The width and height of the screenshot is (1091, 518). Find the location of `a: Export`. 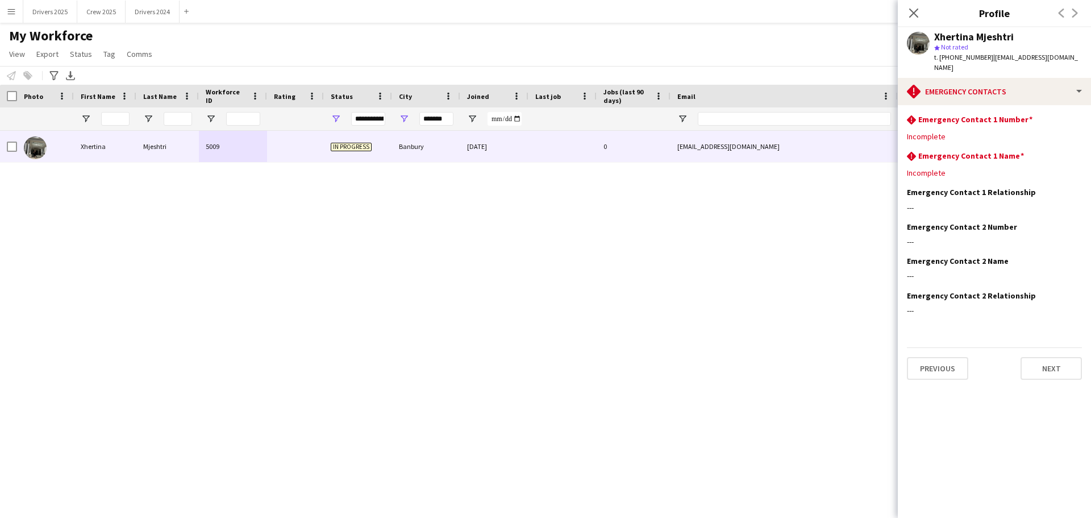

a: Export is located at coordinates (47, 54).